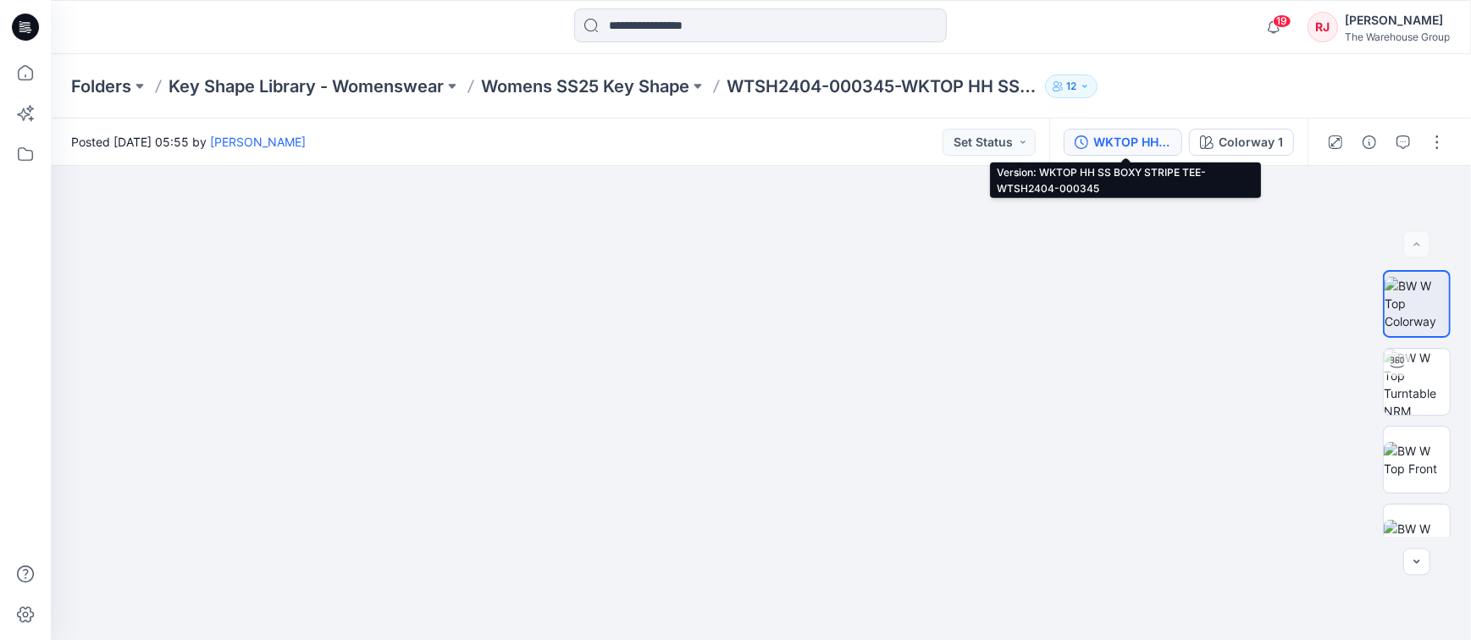 The image size is (1471, 640). I want to click on img: BW W Top Front, so click(1417, 460).